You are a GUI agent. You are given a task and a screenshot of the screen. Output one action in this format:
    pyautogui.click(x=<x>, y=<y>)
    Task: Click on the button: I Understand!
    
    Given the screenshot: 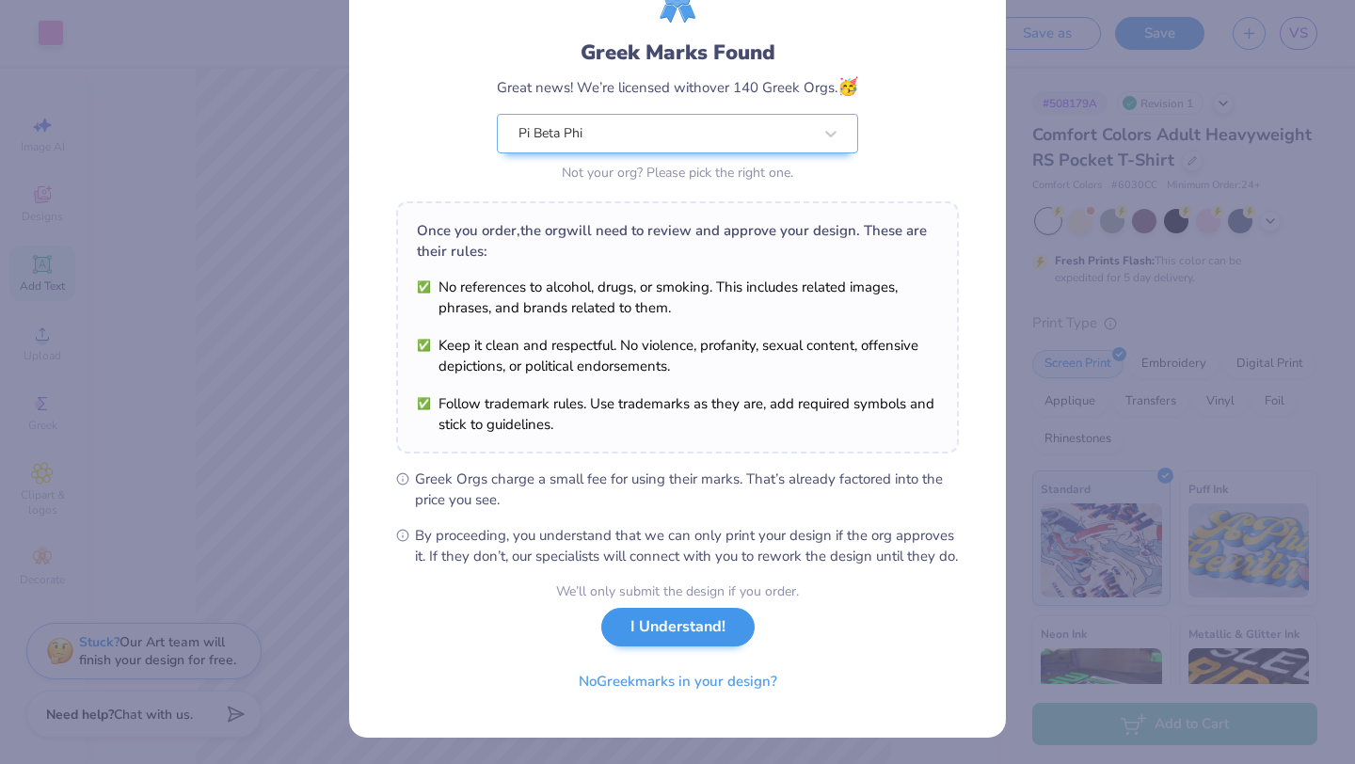 What is the action you would take?
    pyautogui.click(x=677, y=627)
    